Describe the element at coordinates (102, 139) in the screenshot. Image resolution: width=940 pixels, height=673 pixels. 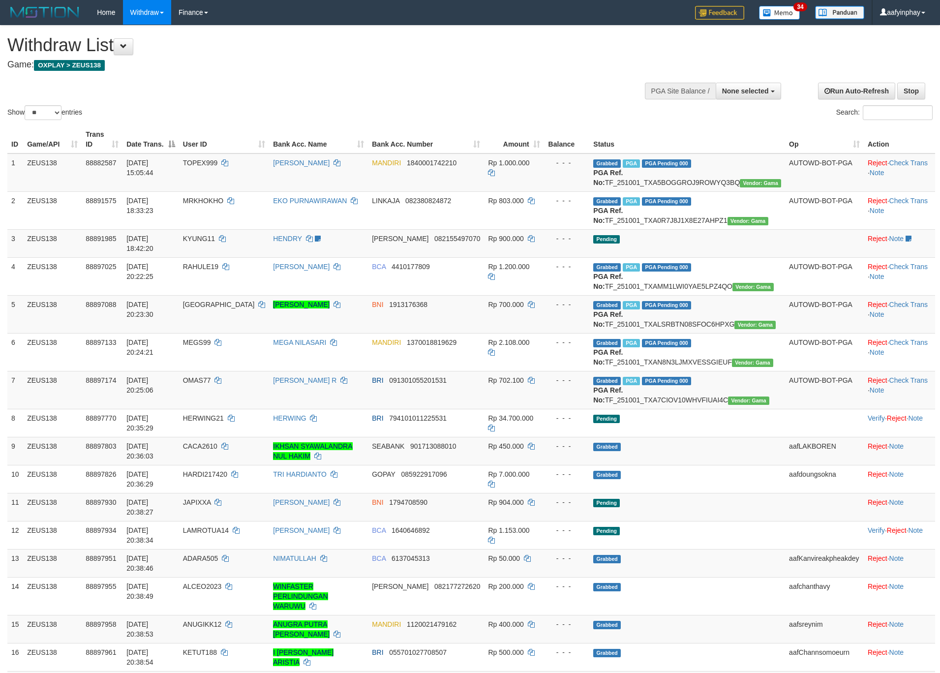
I see `th: Trans ID: activate to sort column ascending` at that location.